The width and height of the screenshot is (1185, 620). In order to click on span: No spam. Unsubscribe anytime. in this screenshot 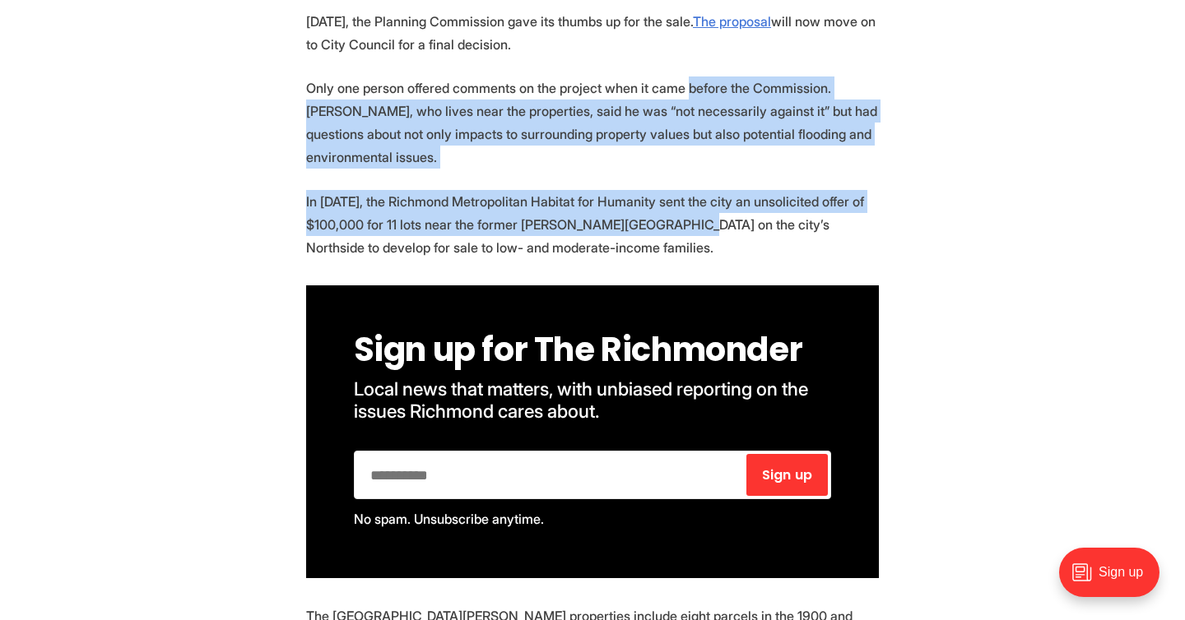, I will do `click(448, 519)`.